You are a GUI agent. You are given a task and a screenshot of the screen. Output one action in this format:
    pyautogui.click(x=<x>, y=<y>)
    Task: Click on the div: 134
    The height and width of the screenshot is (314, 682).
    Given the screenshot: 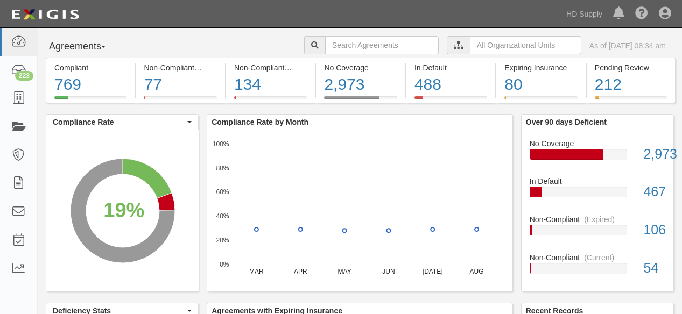 What is the action you would take?
    pyautogui.click(x=270, y=85)
    